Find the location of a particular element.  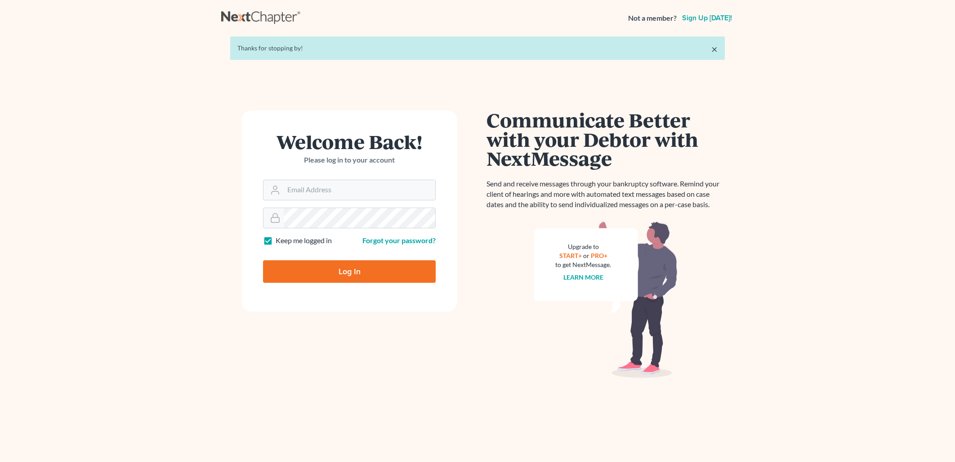

img: nextmessage_bg-59042aed3d76b12b5cd301f8e5b87938c9018125f34e5fa2b7a6b67550977c72.svg is located at coordinates (606, 299).